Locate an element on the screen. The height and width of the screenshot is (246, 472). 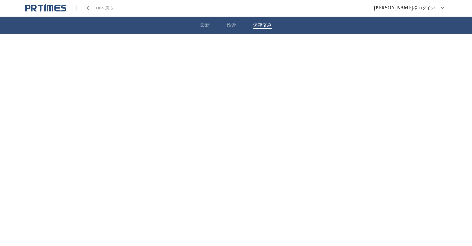
button: 最新 is located at coordinates (205, 25).